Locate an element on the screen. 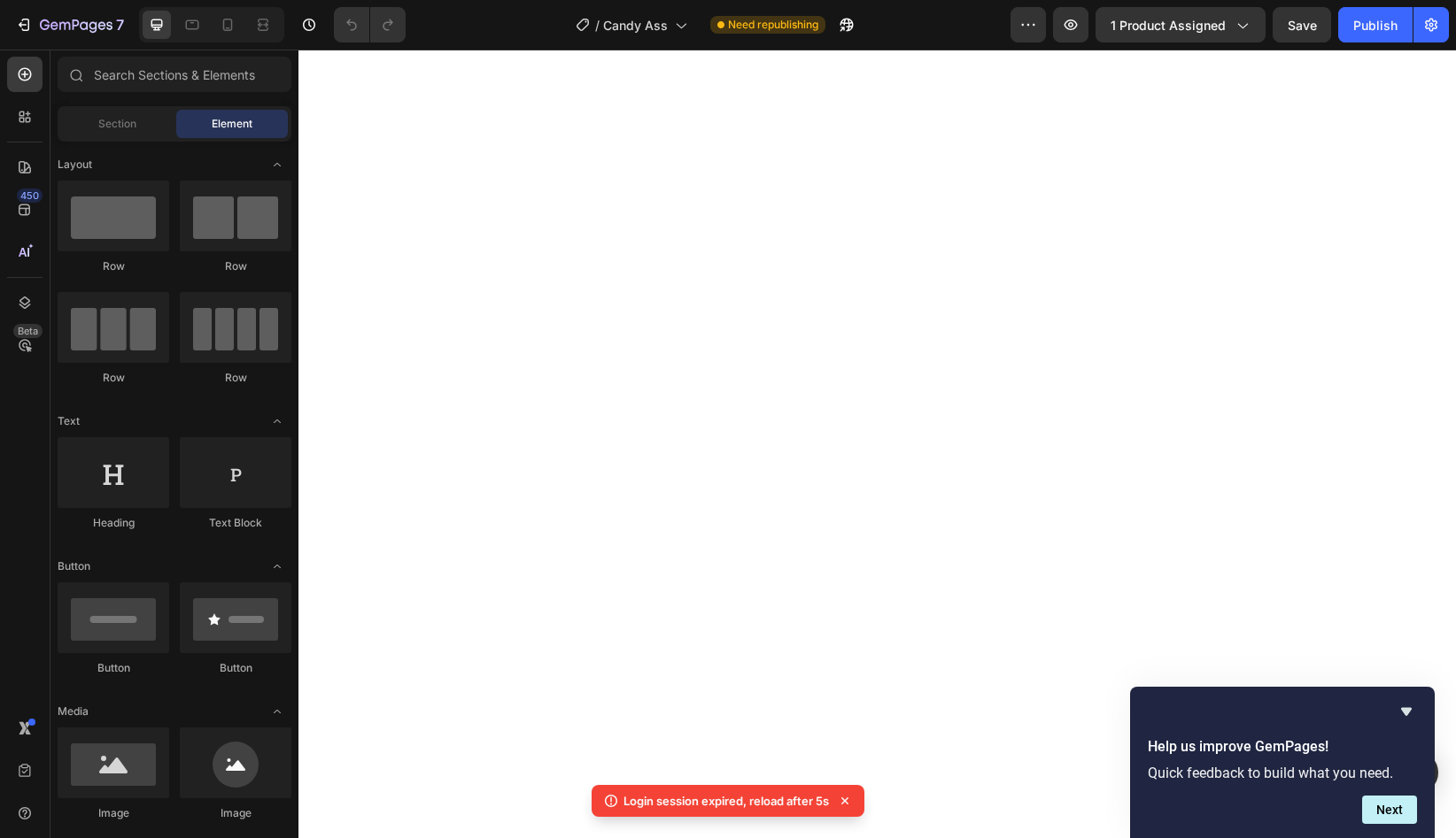 This screenshot has width=1456, height=838. div: Undo/Redo is located at coordinates (370, 25).